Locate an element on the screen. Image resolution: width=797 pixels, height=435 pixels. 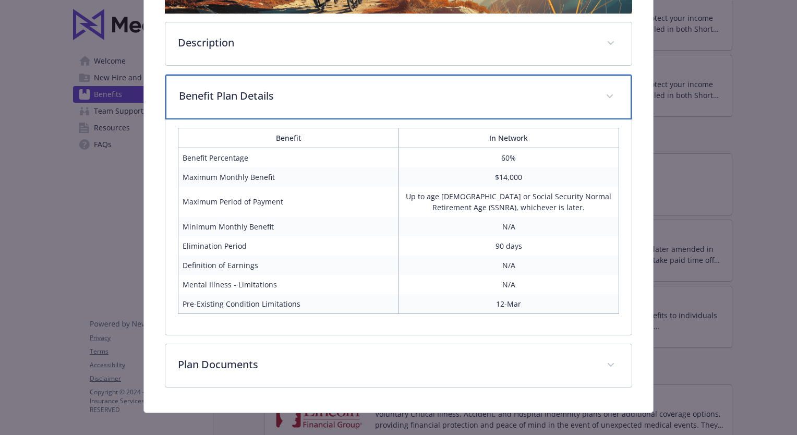
td: Benefit Percentage is located at coordinates (288, 158).